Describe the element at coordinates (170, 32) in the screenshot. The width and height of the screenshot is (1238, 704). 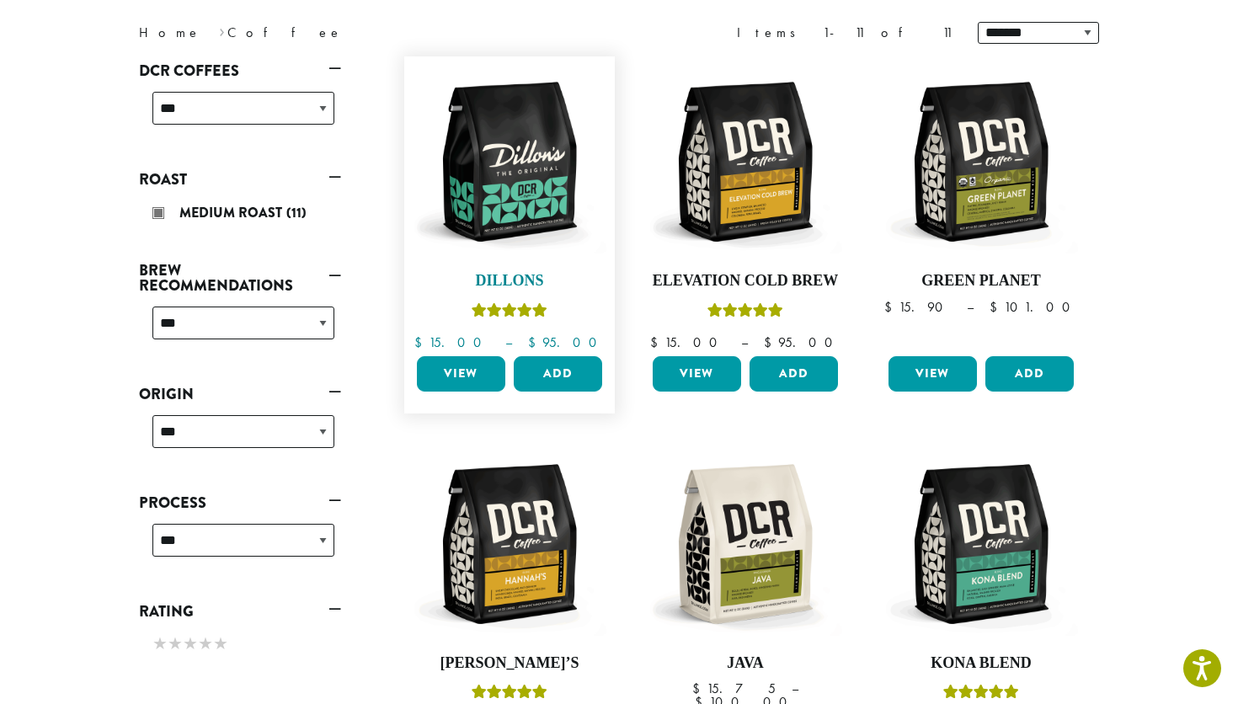
I see `a: Home` at that location.